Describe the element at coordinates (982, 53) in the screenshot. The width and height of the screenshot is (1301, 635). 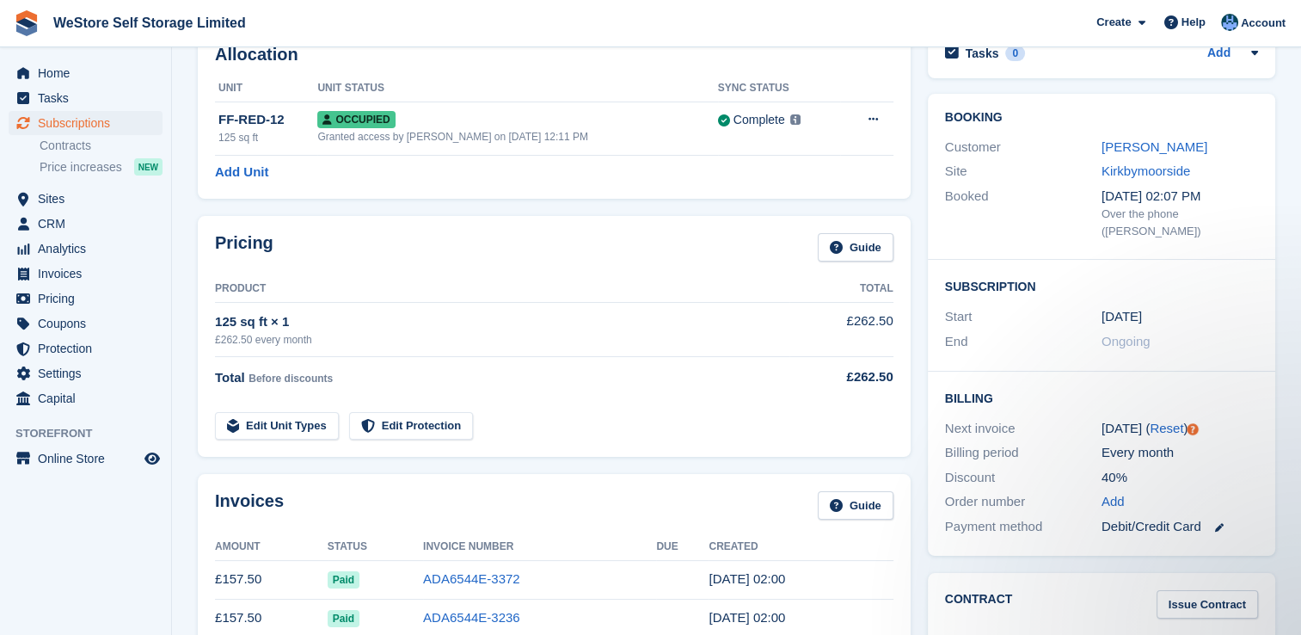
I see `h2: Tasks` at that location.